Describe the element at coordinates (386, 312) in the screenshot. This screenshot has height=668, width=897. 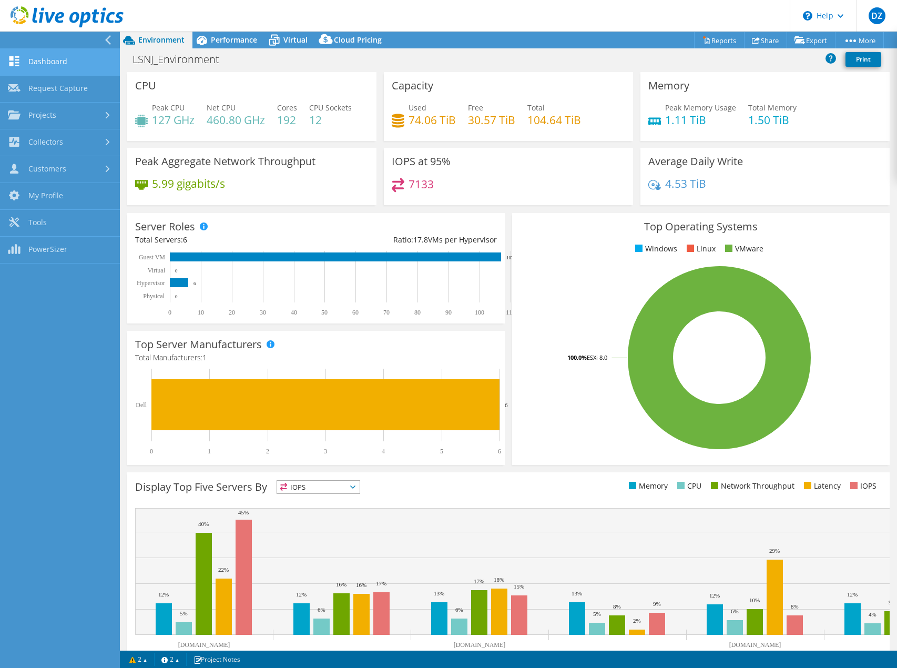
I see `text: 70` at that location.